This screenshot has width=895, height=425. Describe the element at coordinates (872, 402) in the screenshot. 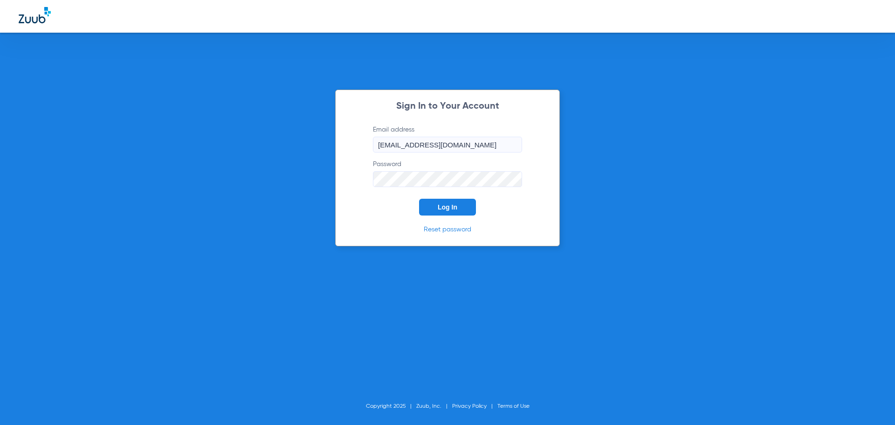

I see `div: Chat Widget` at that location.